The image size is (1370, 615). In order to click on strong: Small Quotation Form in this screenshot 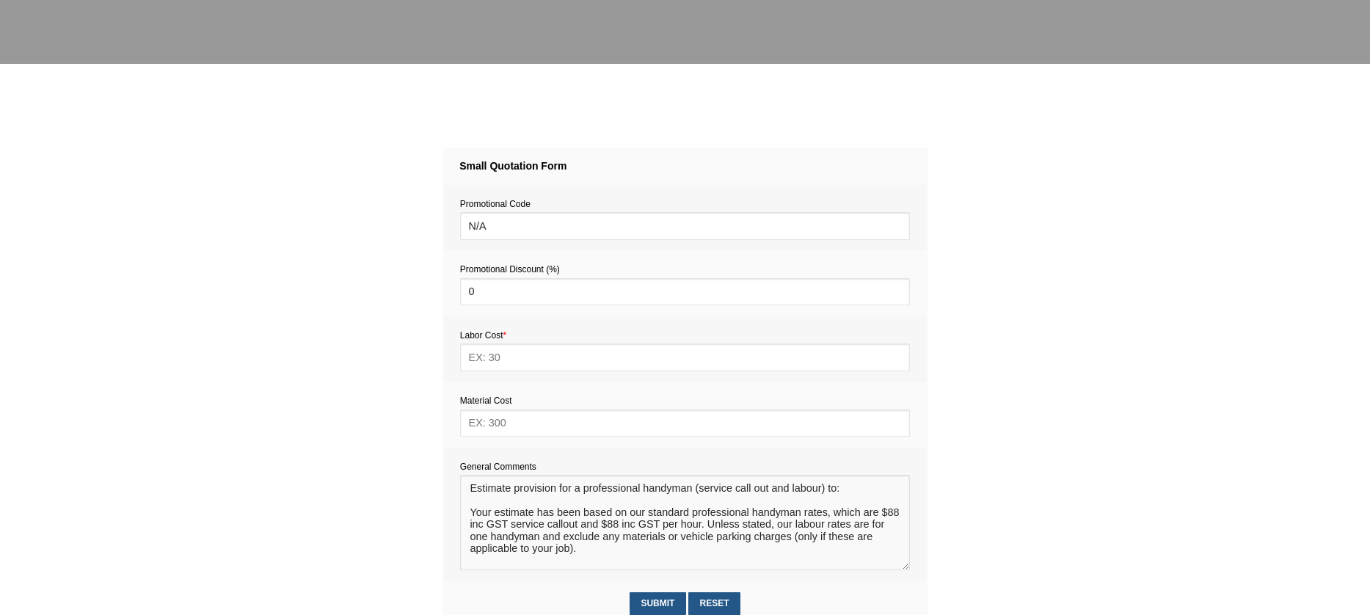, I will do `click(513, 166)`.